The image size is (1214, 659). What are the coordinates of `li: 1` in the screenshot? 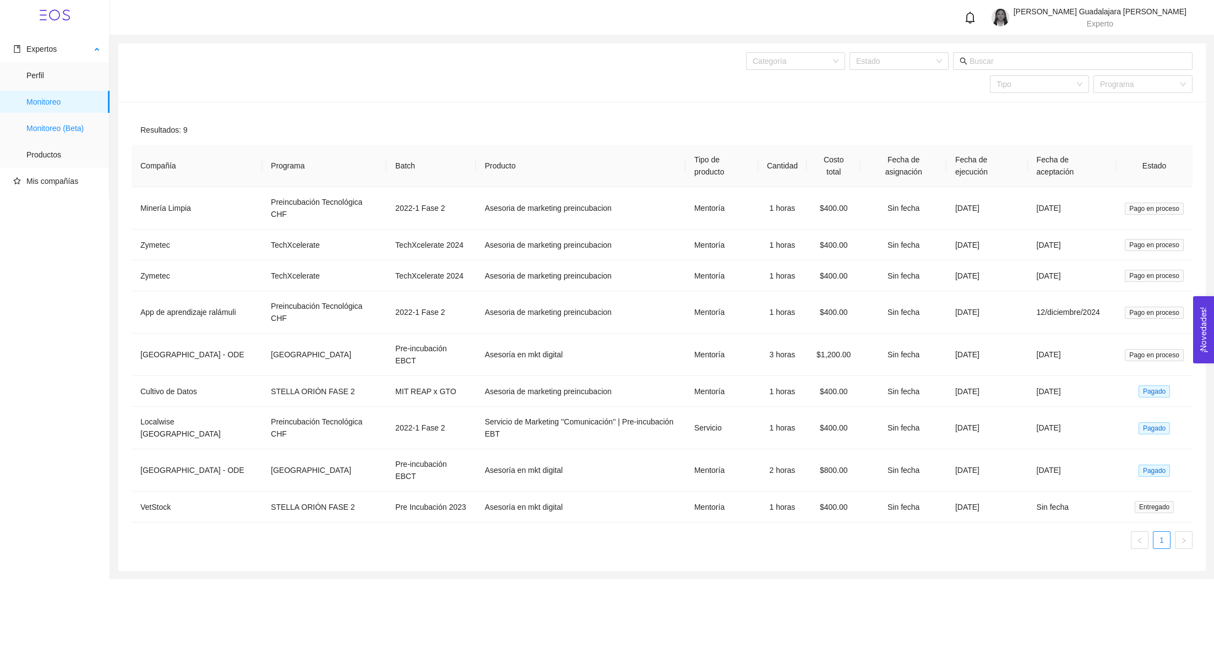 It's located at (1162, 540).